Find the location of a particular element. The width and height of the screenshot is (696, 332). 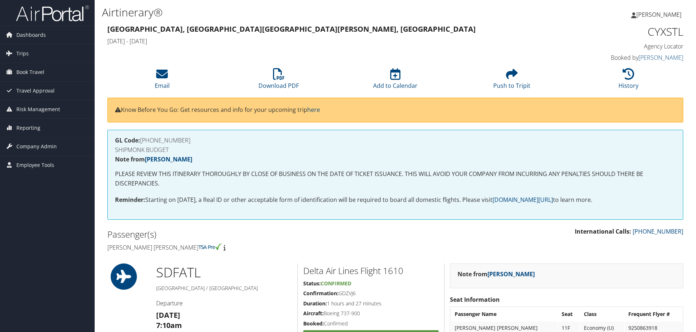

p: PLEASE REVIEW THIS ITINERARY THOROUGHLY BY CLOSE OF BUSINESS ON THE DATE OF TICKET ISSUANCE. THIS... is located at coordinates (396, 178).